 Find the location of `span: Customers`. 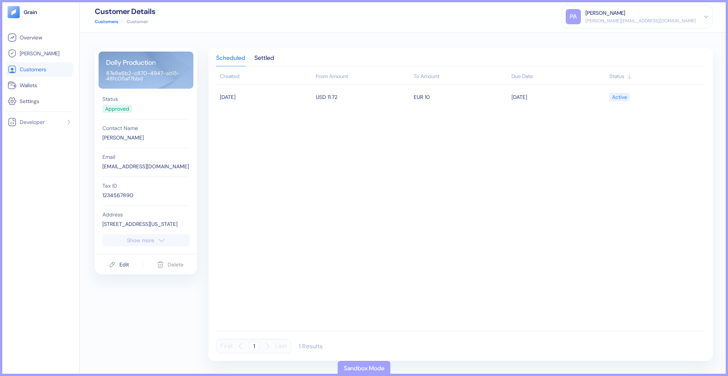

span: Customers is located at coordinates (33, 69).